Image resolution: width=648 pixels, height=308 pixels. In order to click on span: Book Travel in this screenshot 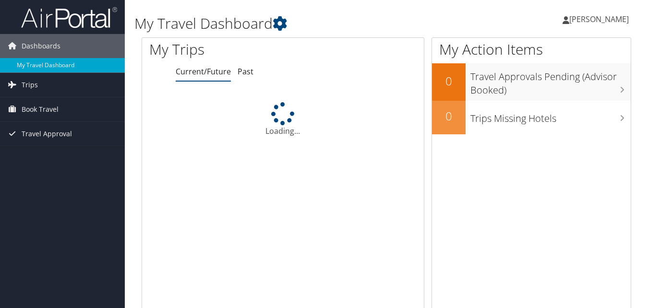, I will do `click(40, 109)`.